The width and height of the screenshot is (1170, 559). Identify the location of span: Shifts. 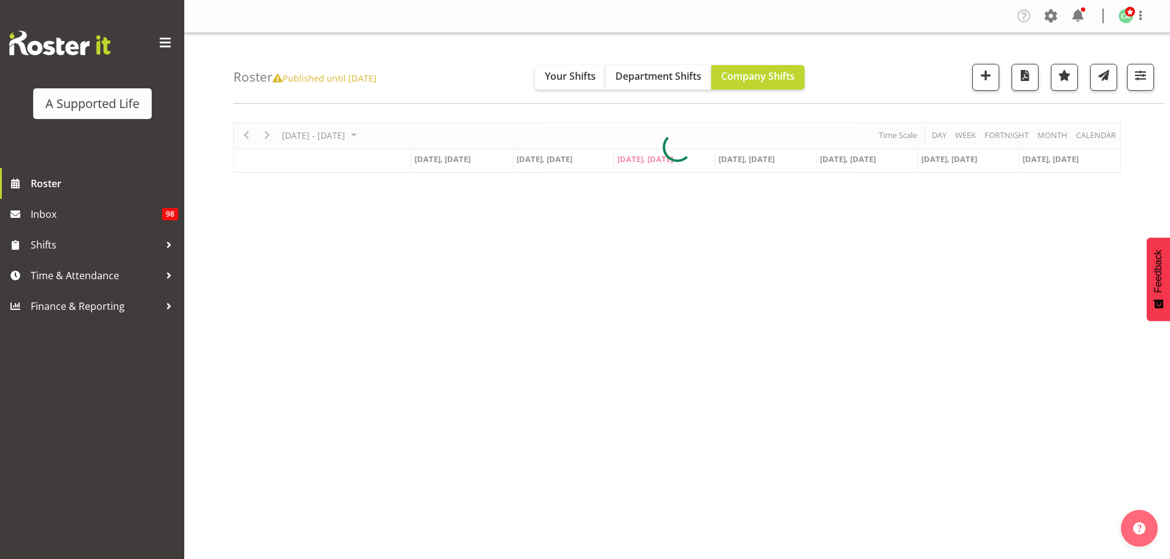
(95, 245).